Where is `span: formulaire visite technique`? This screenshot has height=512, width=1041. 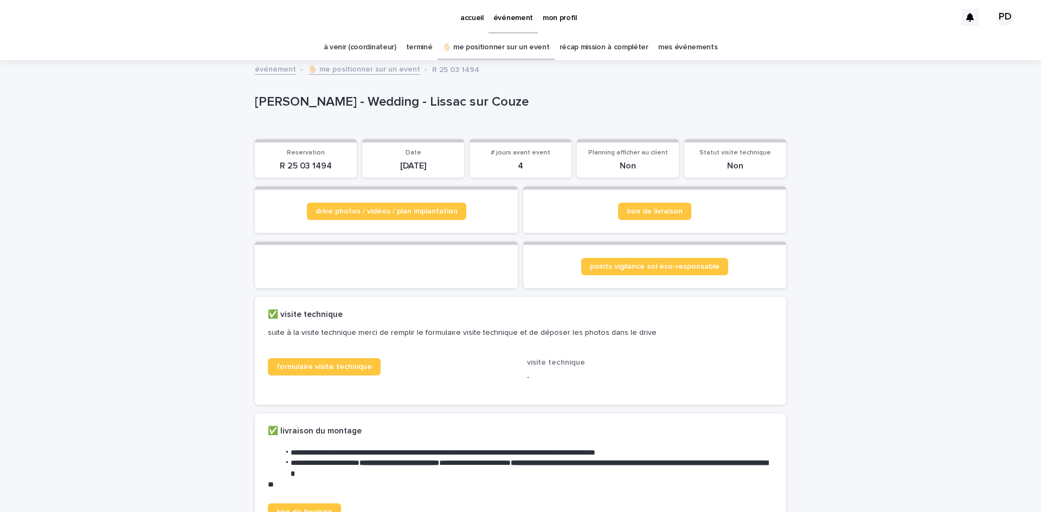 span: formulaire visite technique is located at coordinates (324, 367).